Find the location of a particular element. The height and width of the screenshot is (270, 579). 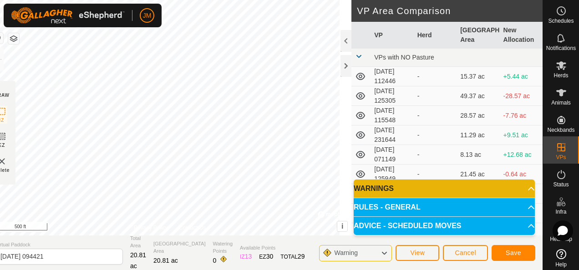

span: 13 is located at coordinates (248, 257).